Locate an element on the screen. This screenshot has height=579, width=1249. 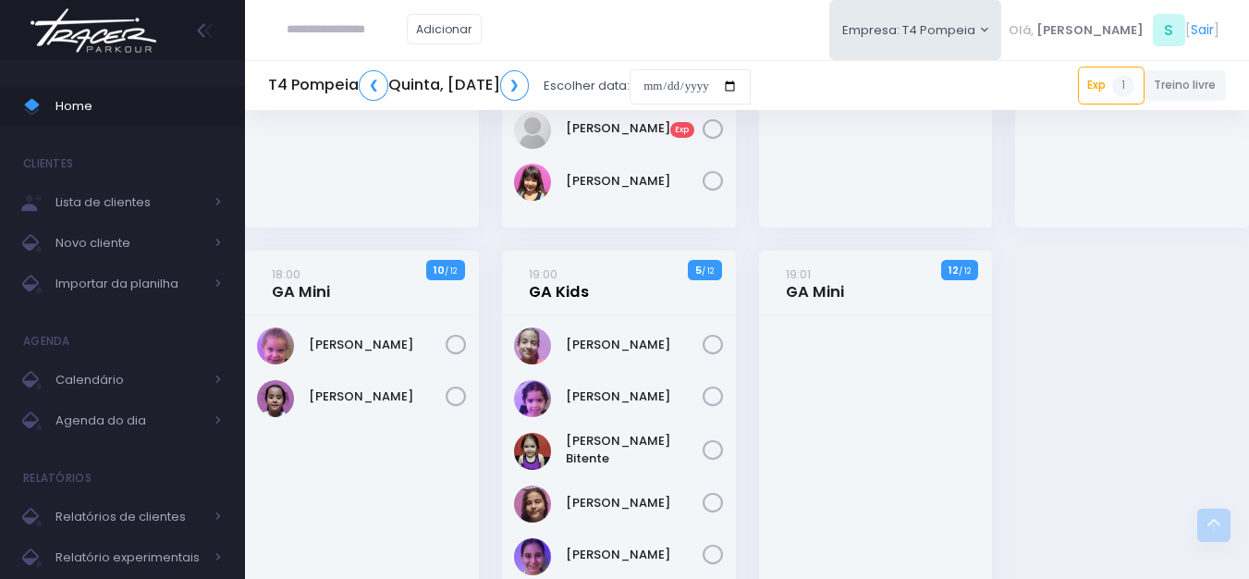
strong: 12 is located at coordinates (953, 270).